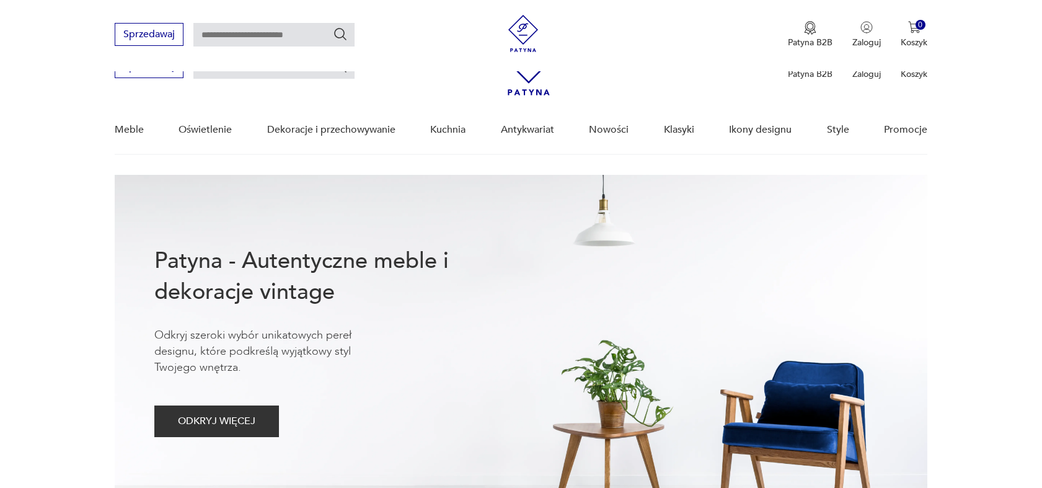  What do you see at coordinates (216, 422) in the screenshot?
I see `a: ODKRYJ WIĘCEJ` at bounding box center [216, 422].